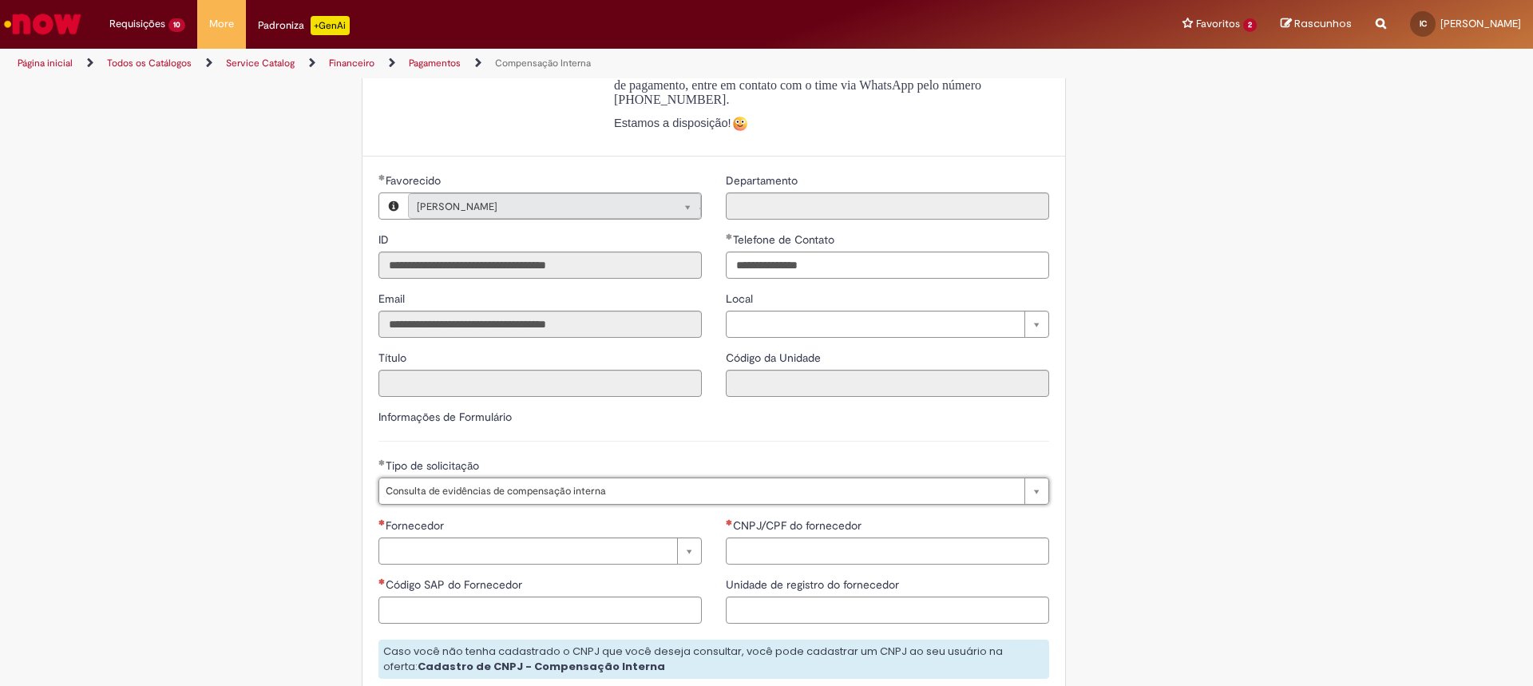  I want to click on span: Somente leitura - ID, so click(385, 239).